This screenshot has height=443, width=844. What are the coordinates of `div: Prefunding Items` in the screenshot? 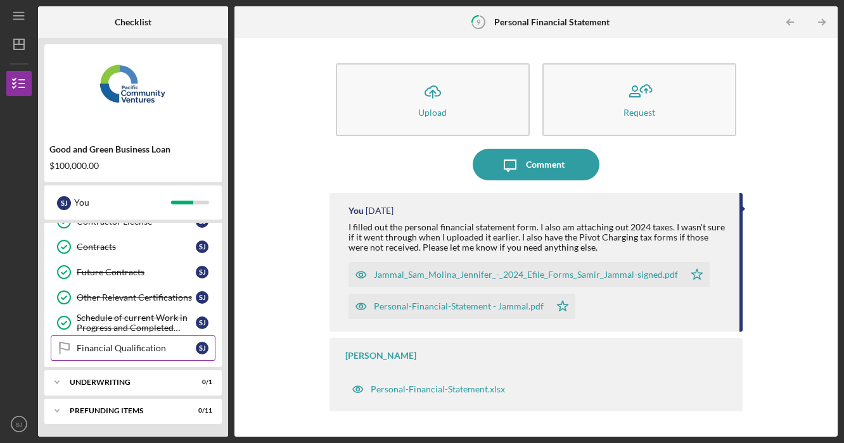 It's located at (125, 411).